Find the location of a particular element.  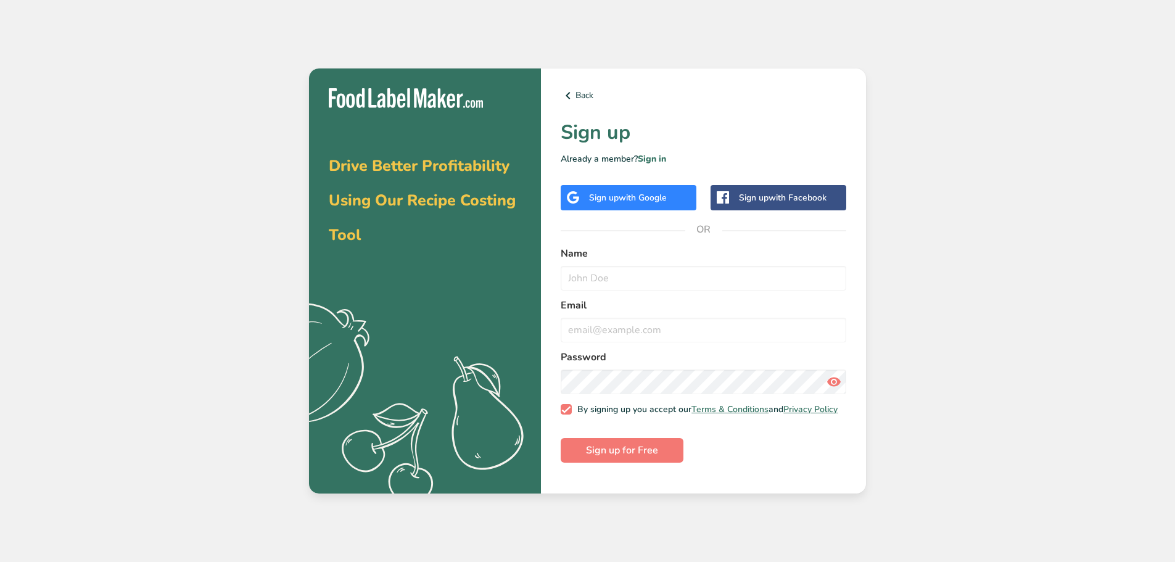

input: email@example.com is located at coordinates (703, 330).